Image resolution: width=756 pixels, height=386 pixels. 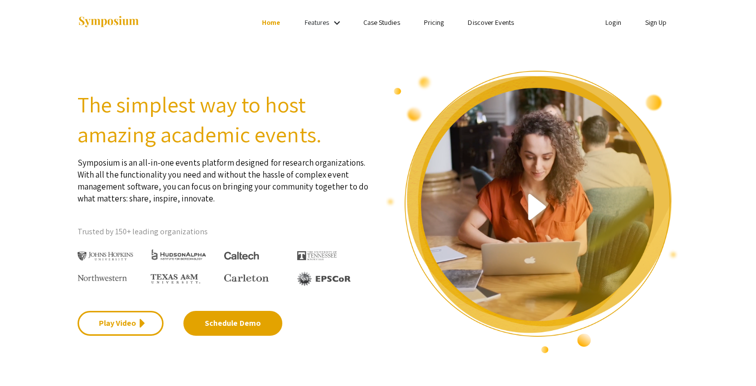 What do you see at coordinates (325, 278) in the screenshot?
I see `img: EPSCOR` at bounding box center [325, 278].